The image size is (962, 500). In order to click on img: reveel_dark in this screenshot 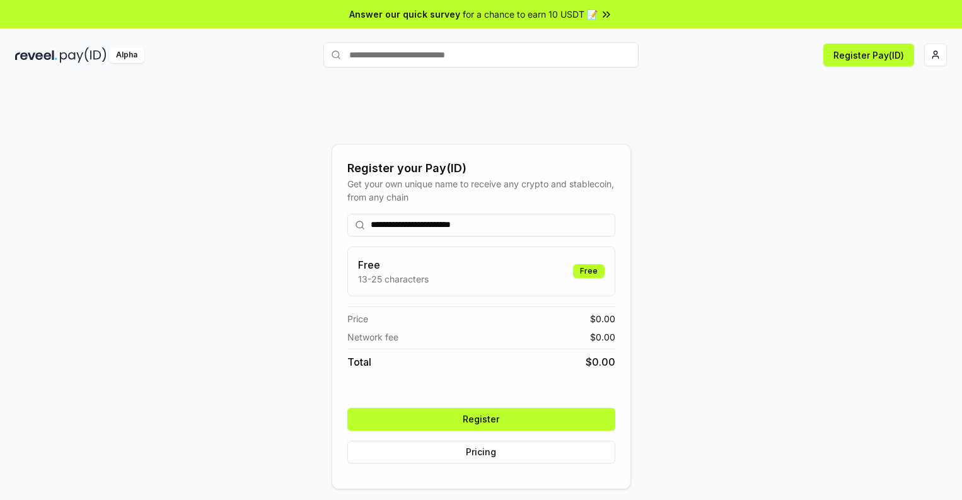, I will do `click(36, 55)`.